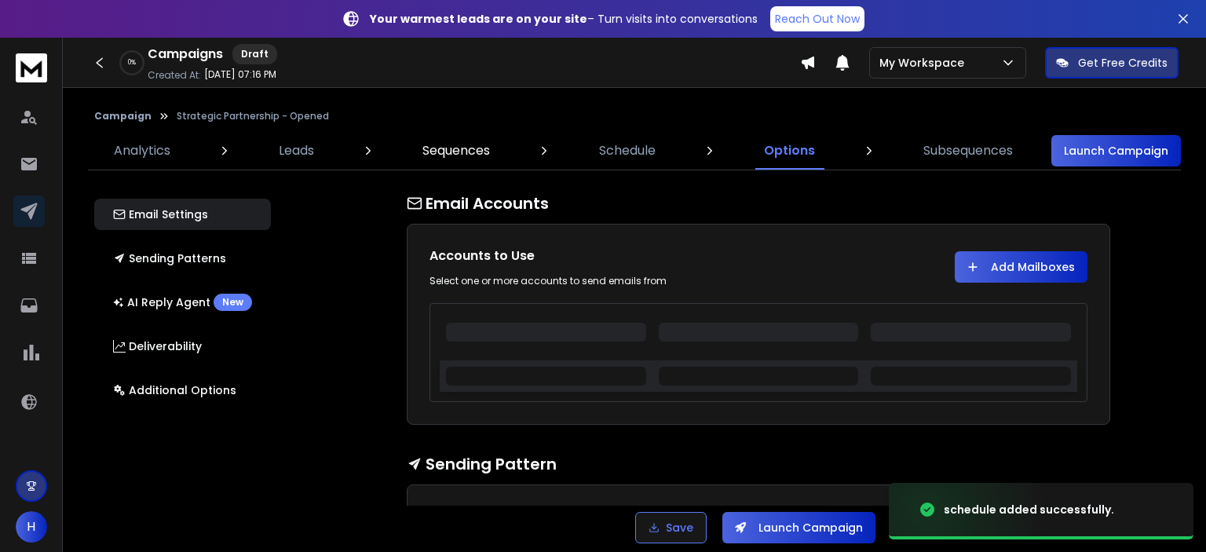 The height and width of the screenshot is (552, 1206). I want to click on p: My Workspace, so click(925, 63).